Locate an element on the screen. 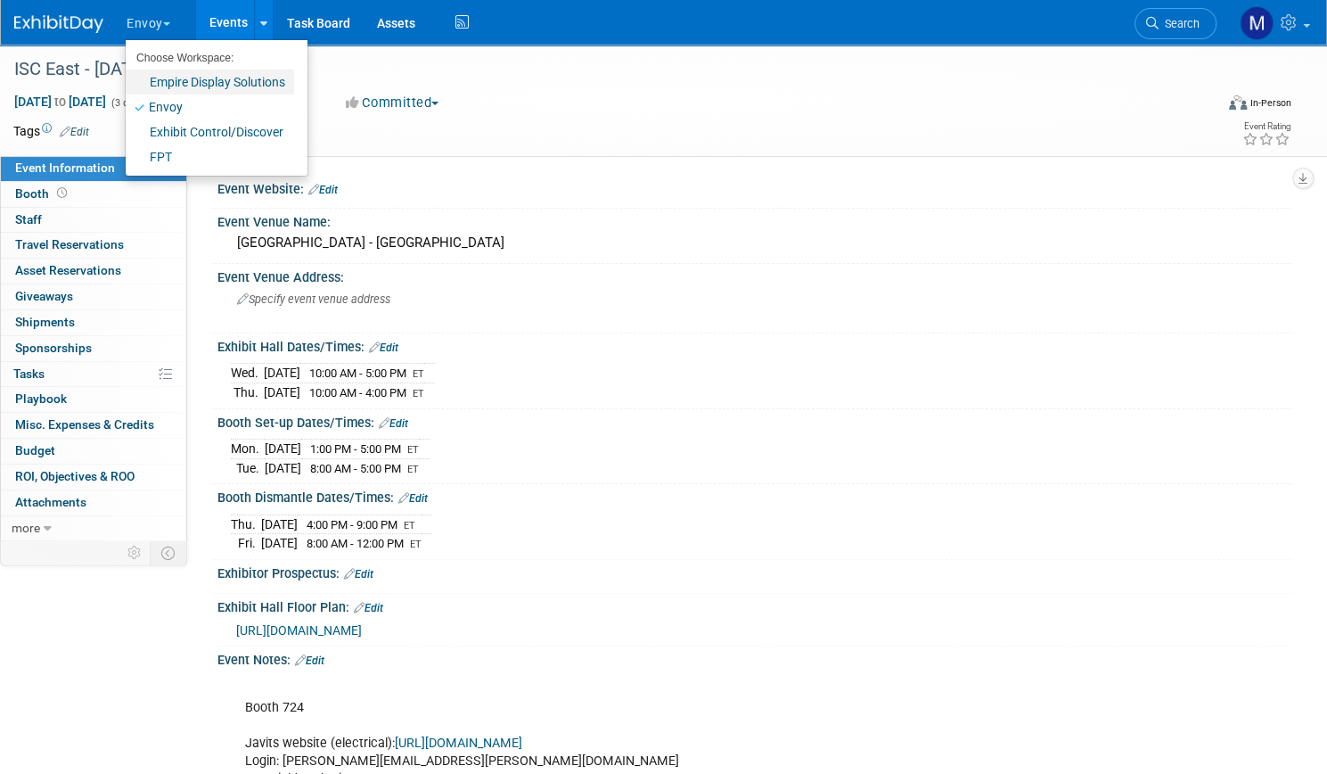 This screenshot has height=774, width=1327. a: Shipments is located at coordinates (94, 323).